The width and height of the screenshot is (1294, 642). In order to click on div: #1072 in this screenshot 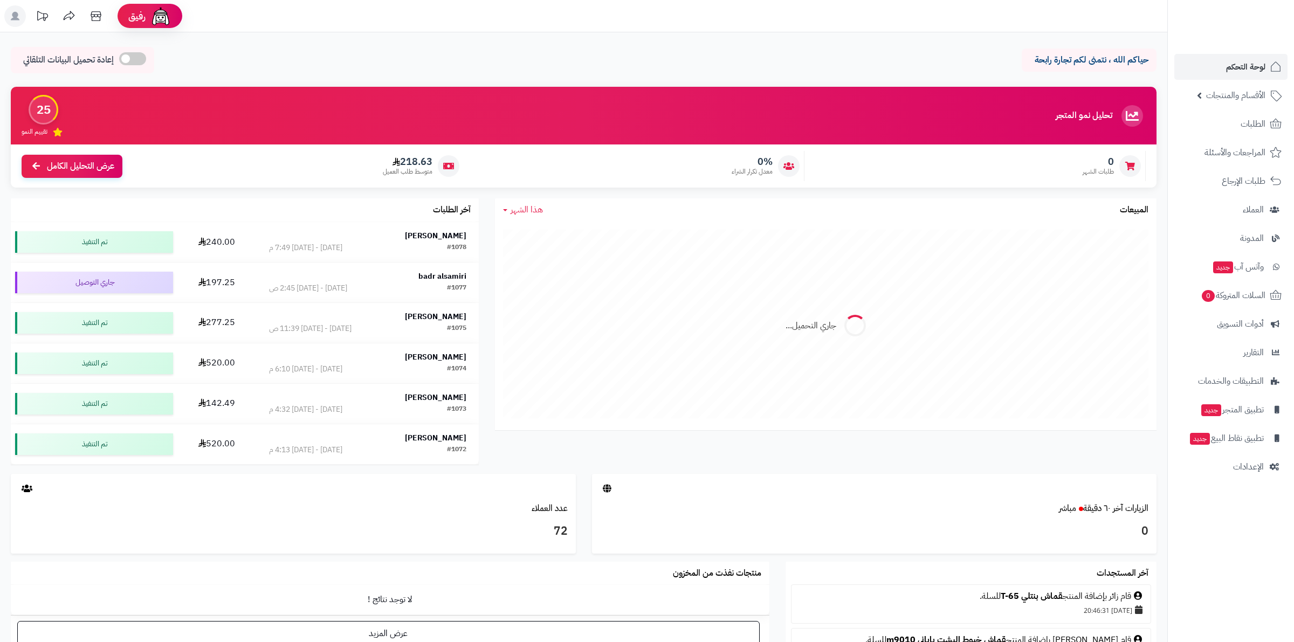, I will do `click(457, 450)`.